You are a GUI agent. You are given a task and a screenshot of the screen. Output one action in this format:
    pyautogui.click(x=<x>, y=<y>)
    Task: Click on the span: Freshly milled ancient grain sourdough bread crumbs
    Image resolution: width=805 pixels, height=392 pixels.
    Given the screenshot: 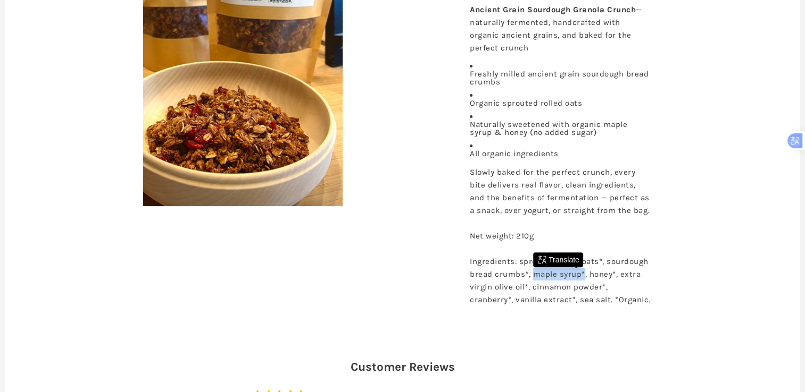 What is the action you would take?
    pyautogui.click(x=559, y=78)
    